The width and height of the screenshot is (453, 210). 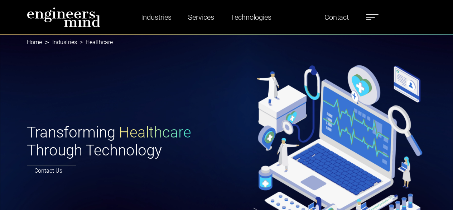 What do you see at coordinates (64, 17) in the screenshot?
I see `img: logo` at bounding box center [64, 17].